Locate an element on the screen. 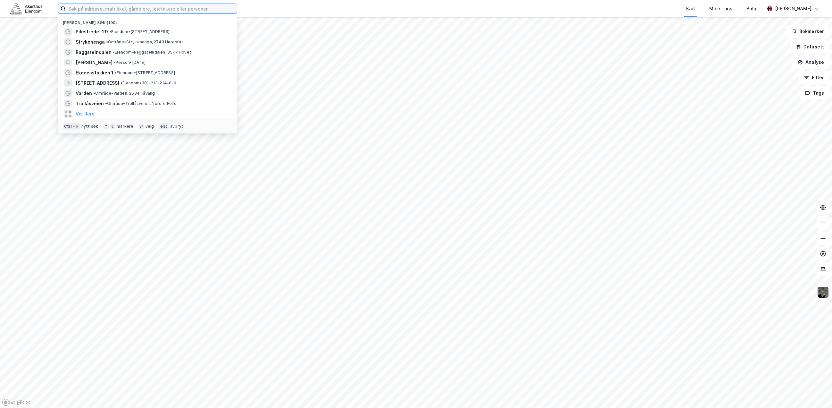 Image resolution: width=832 pixels, height=408 pixels. span: Ekenesstokken 1 is located at coordinates (95, 73).